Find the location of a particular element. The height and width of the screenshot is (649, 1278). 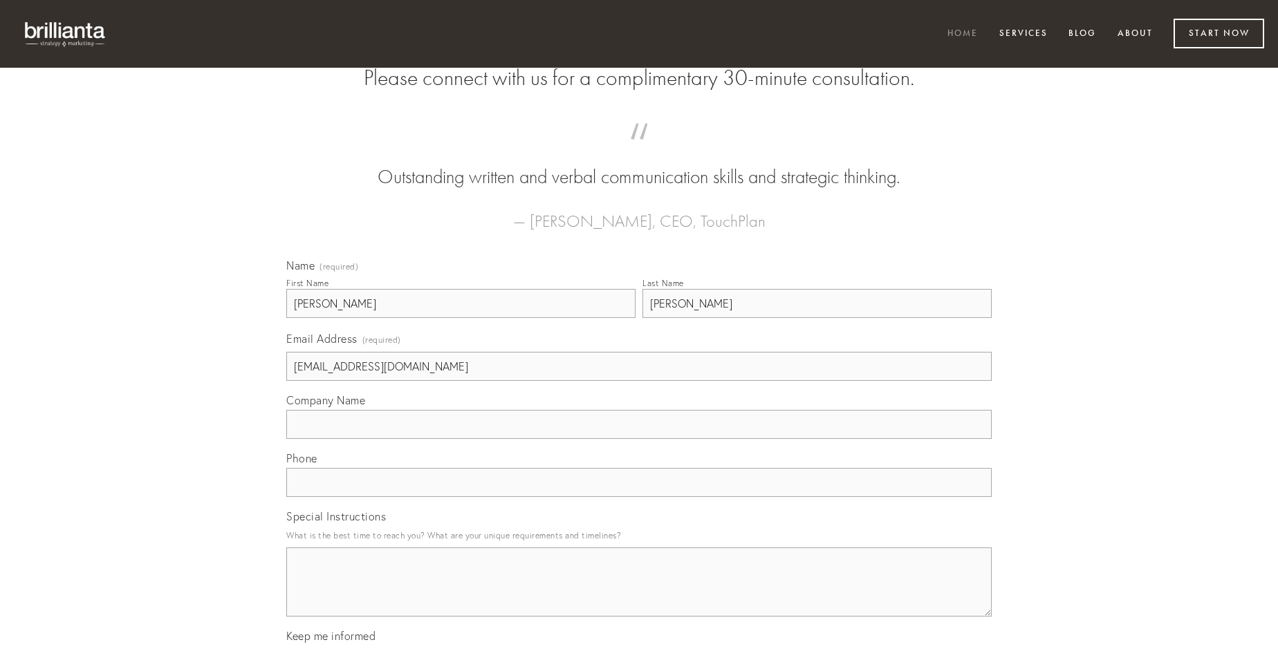

div: First Name is located at coordinates (307, 283).